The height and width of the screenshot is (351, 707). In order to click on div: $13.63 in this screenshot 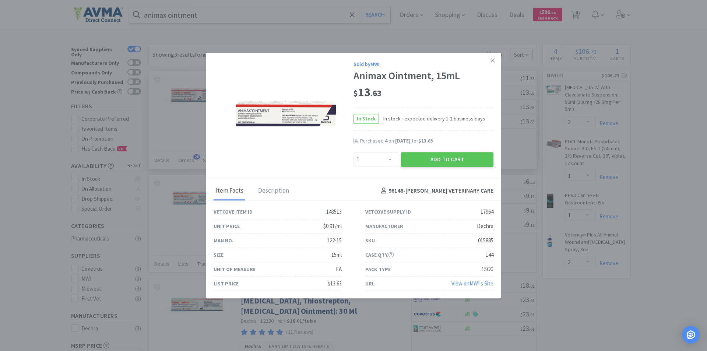, I will do `click(335, 284)`.